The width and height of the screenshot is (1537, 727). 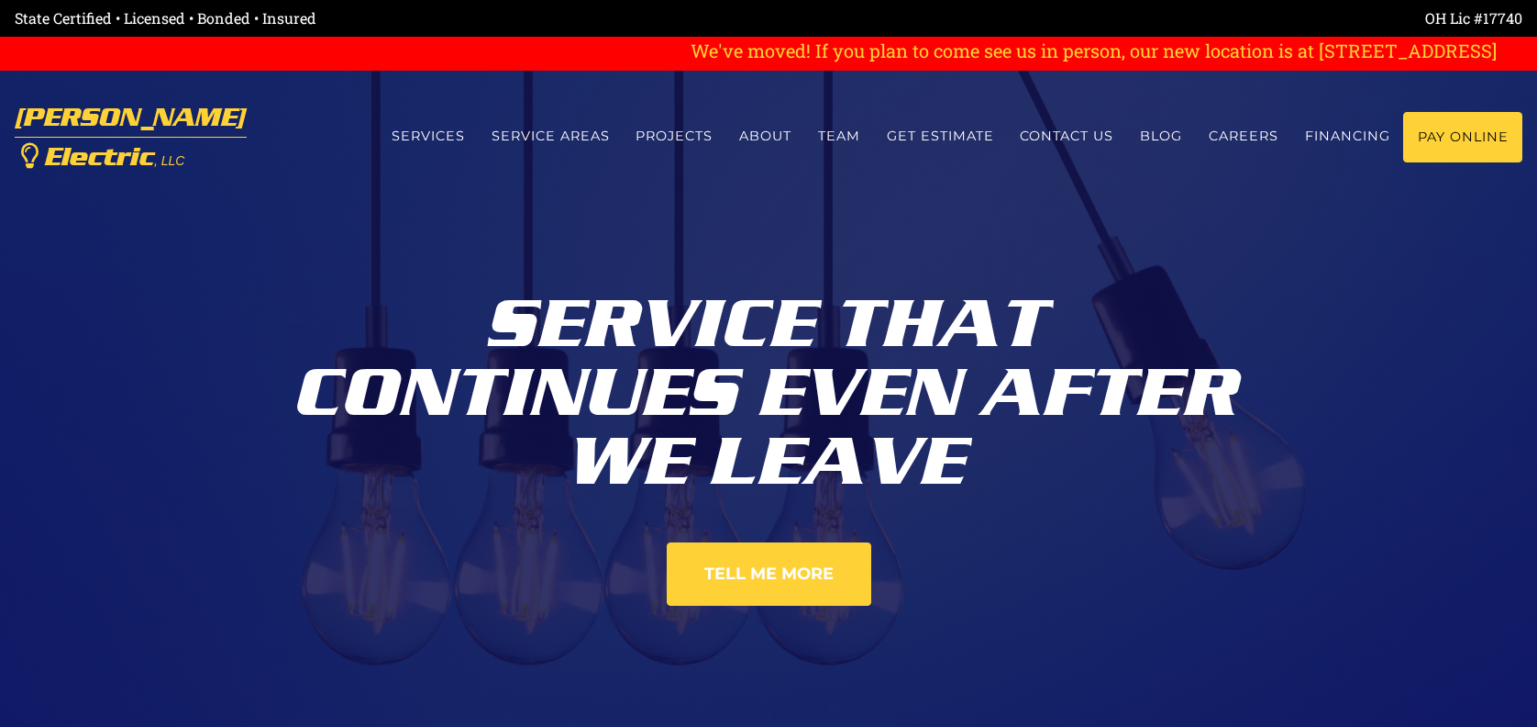 I want to click on div: State Certified • Licensed • Bonded • Insured, so click(x=392, y=18).